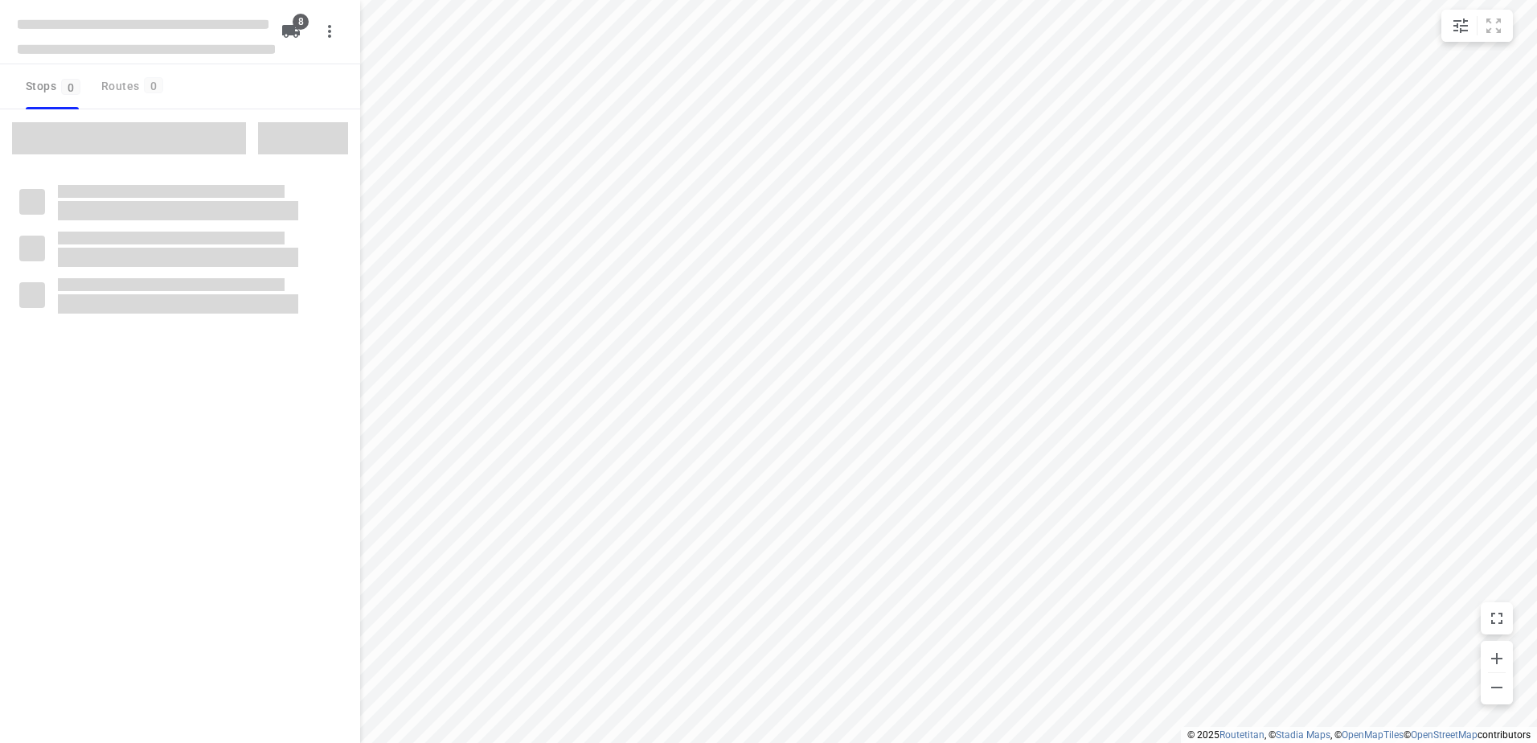  I want to click on div: small contained button group, so click(1477, 26).